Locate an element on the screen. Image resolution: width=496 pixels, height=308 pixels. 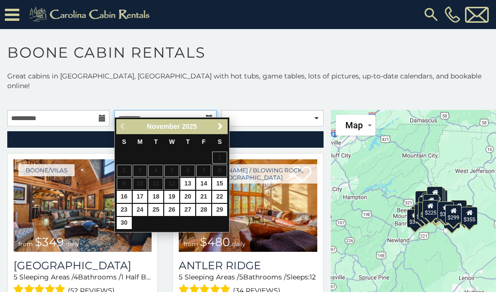
span: (34 reviews) is located at coordinates (257, 291).